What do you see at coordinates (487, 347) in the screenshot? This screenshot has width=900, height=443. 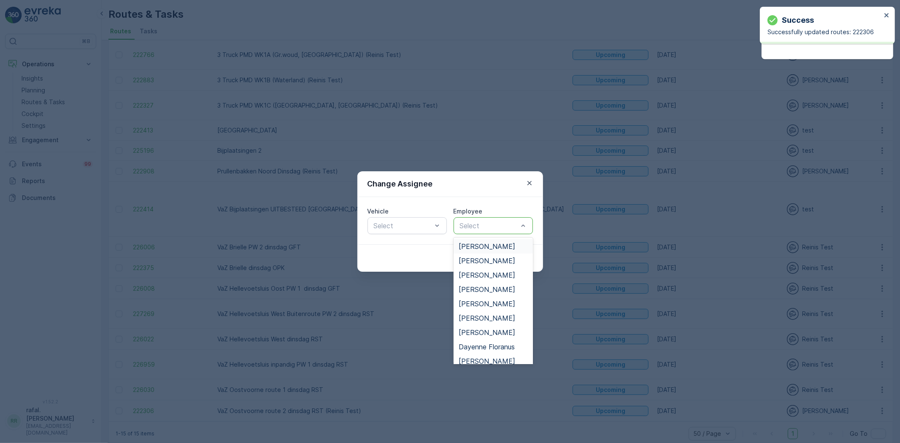 I see `span: Dayenne Floranus` at bounding box center [487, 347].